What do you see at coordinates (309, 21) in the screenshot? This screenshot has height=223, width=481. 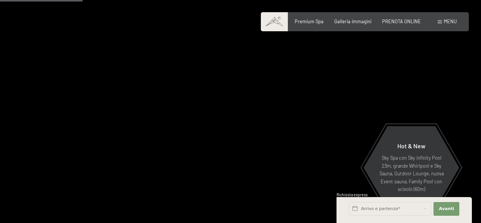 I see `a: Premium Spa` at bounding box center [309, 21].